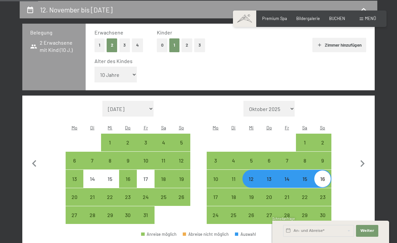 The height and width of the screenshot is (243, 397). Describe the element at coordinates (110, 179) in the screenshot. I see `div: Wed Oct 15 2025` at that location.